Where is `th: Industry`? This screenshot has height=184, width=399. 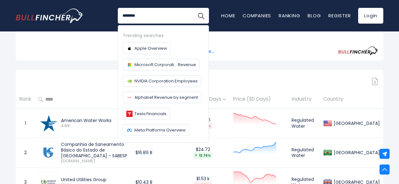 th: Industry is located at coordinates (304, 99).